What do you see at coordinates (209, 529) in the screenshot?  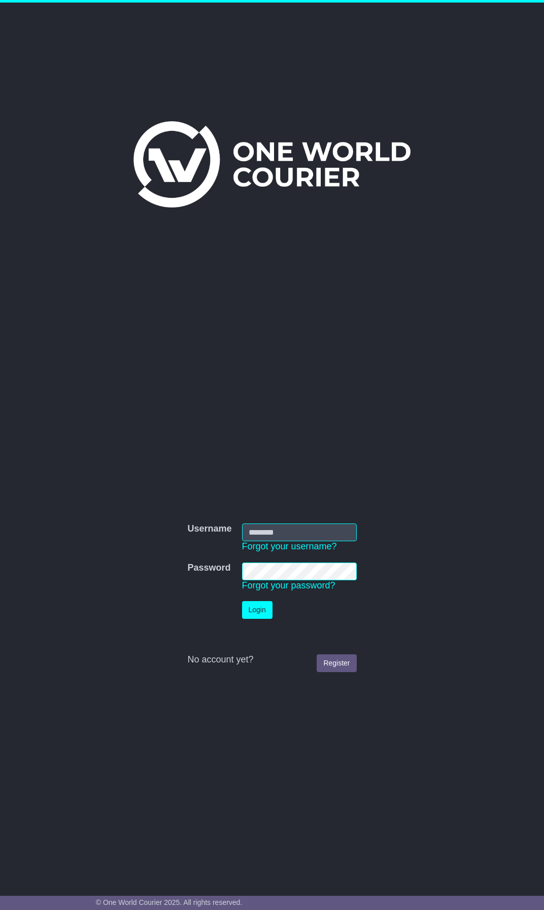 I see `label: Username` at bounding box center [209, 529].